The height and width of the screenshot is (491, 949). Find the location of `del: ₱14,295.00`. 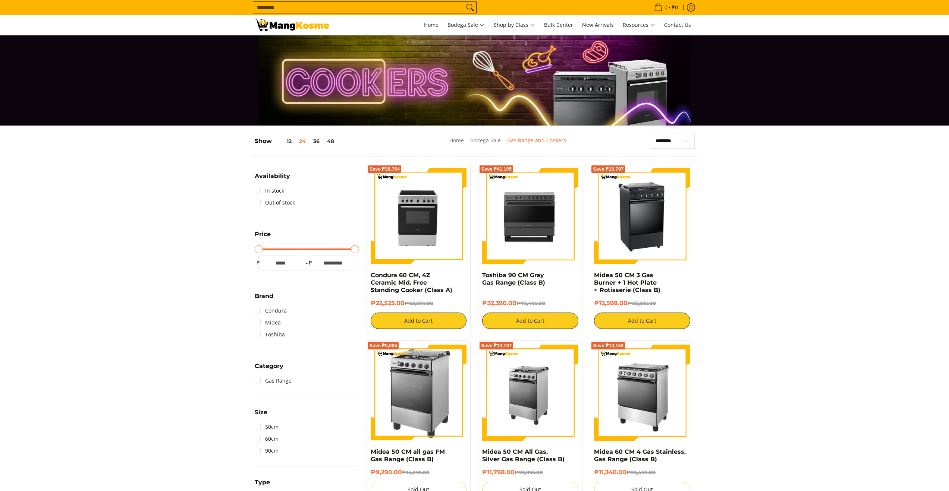

del: ₱14,295.00 is located at coordinates (416, 473).